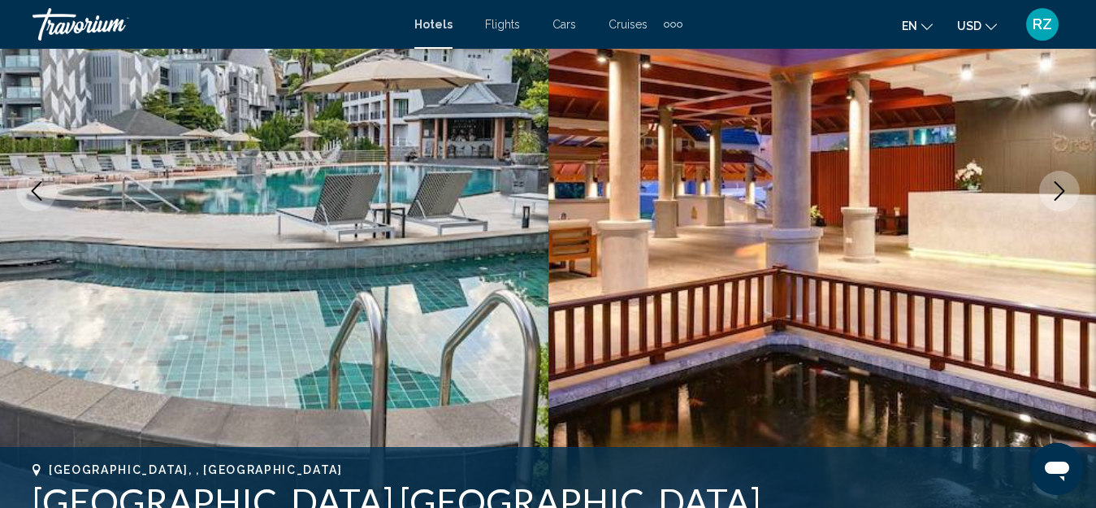  What do you see at coordinates (215, 24) in the screenshot?
I see `a: Travorium` at bounding box center [215, 24].